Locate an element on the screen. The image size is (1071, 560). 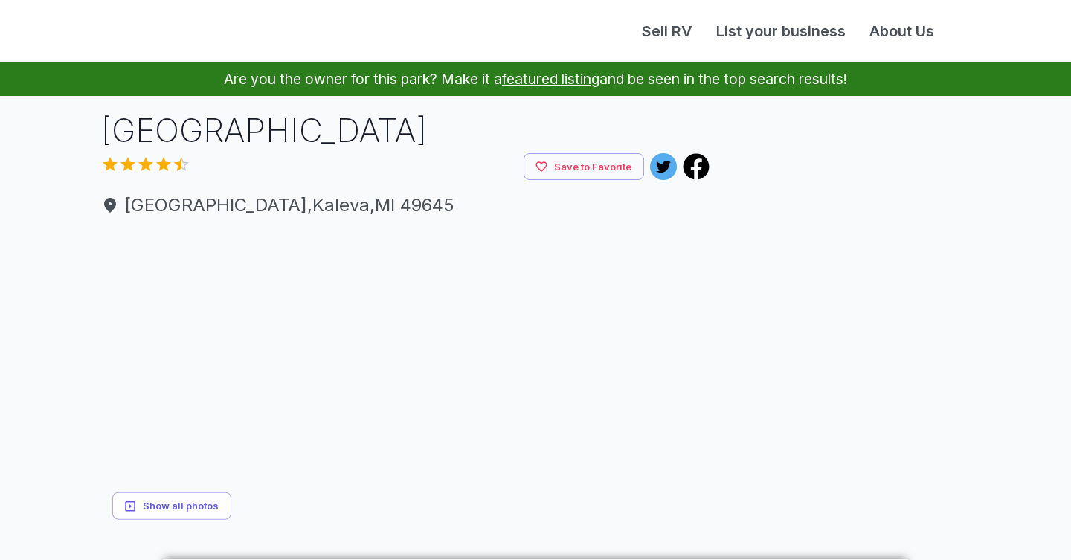
p: Are you the owner for this park? Make it a and be seen in the top search results! is located at coordinates (535, 79).